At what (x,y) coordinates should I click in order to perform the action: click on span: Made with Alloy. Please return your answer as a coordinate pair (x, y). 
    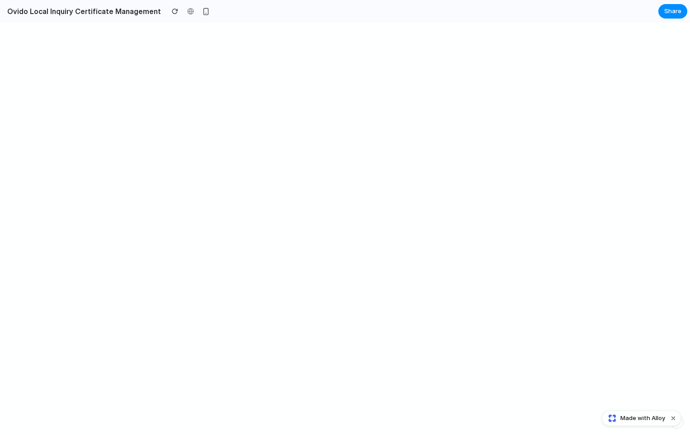
    Looking at the image, I should click on (642, 418).